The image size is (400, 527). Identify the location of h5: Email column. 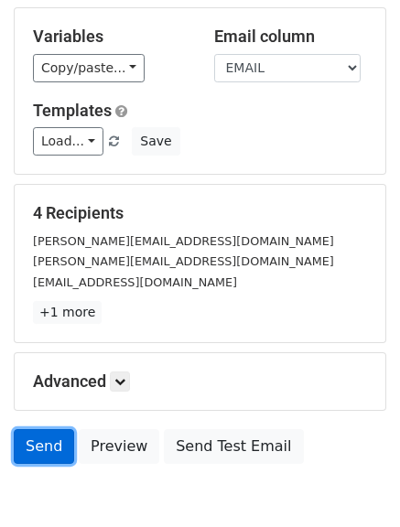
(291, 37).